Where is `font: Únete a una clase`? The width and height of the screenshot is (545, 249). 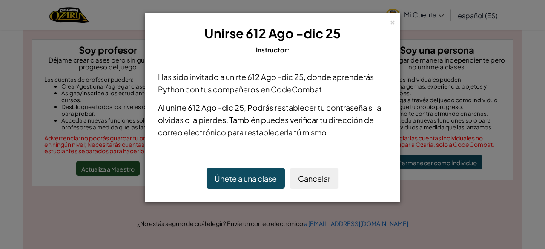
font: Únete a una clase is located at coordinates (245, 178).